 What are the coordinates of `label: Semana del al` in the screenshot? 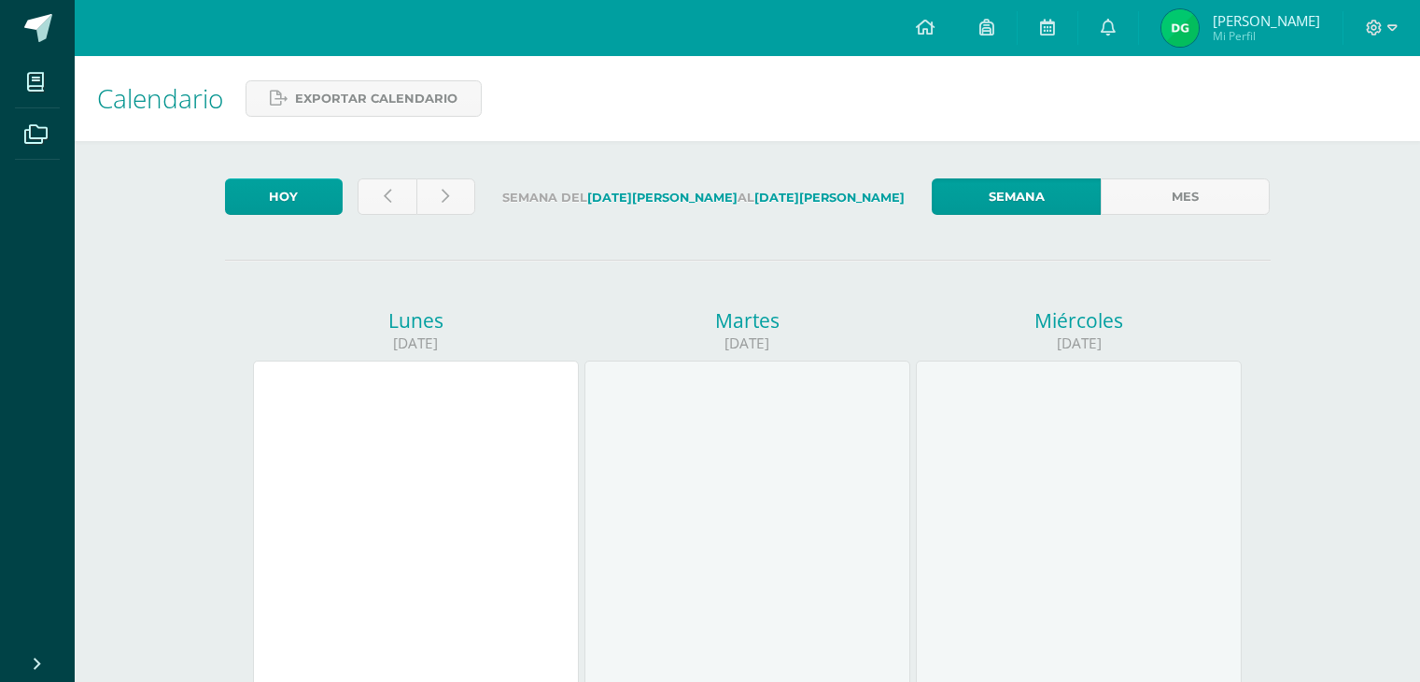 It's located at (703, 197).